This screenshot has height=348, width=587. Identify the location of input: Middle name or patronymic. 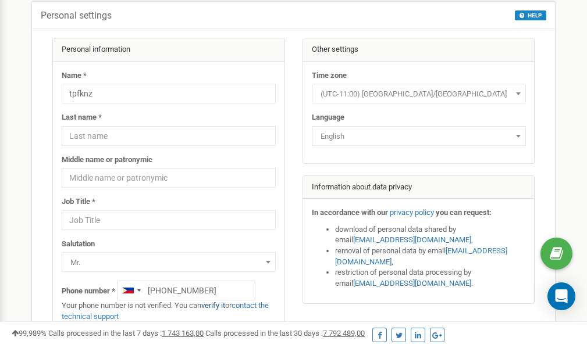
(169, 178).